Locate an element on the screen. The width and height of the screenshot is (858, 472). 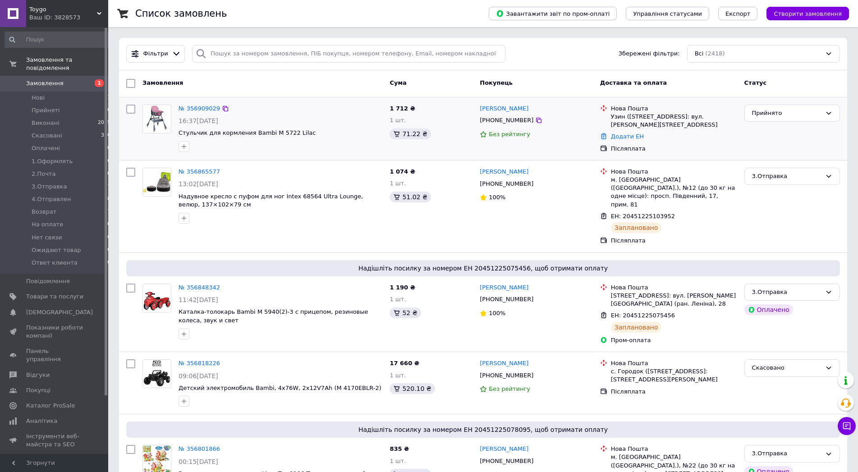
span: Доставка та оплата is located at coordinates (634, 83).